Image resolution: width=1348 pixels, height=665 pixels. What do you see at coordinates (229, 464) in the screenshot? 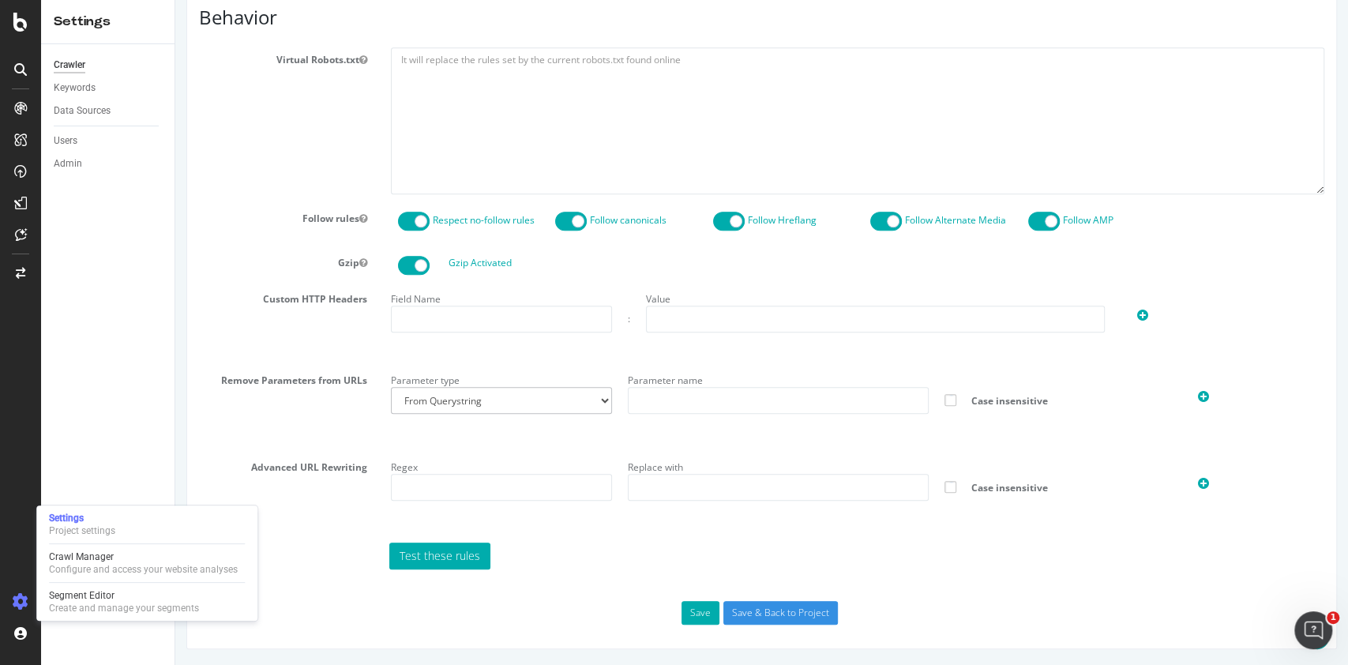
I see `label: Regex` at bounding box center [229, 464].